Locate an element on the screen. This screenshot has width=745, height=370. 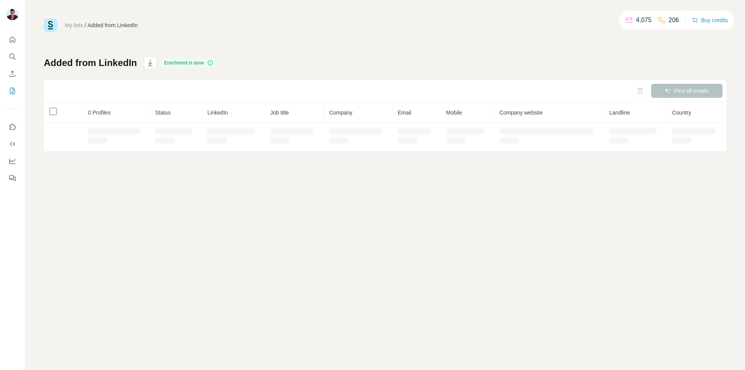
span: Status is located at coordinates (163, 113).